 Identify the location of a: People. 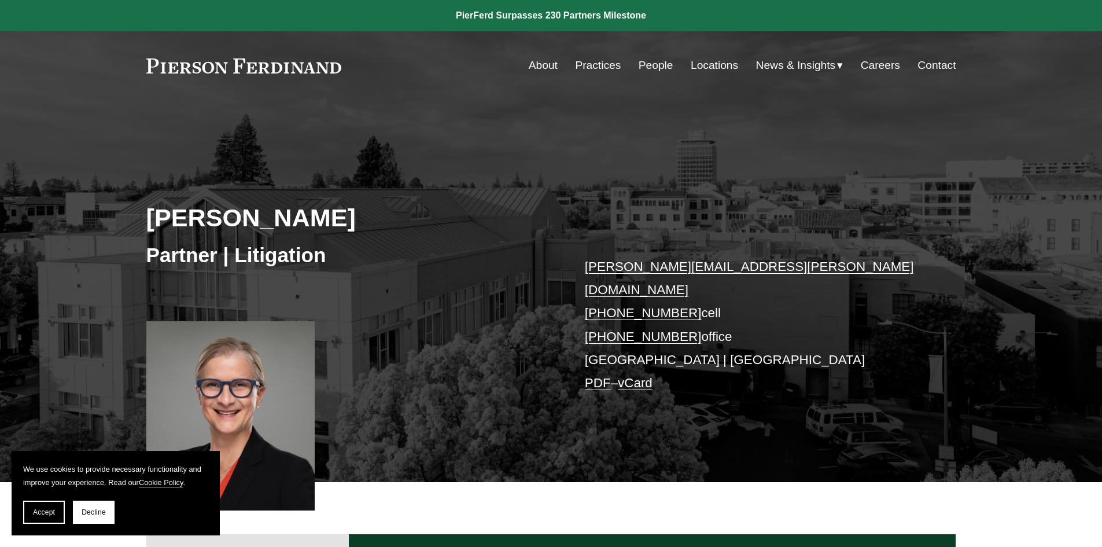
(656, 65).